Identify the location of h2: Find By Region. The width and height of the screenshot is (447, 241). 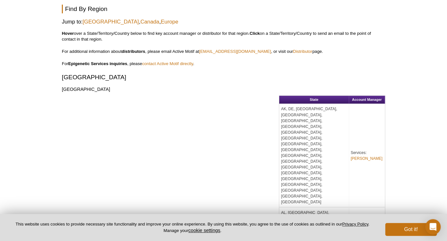
(223, 9).